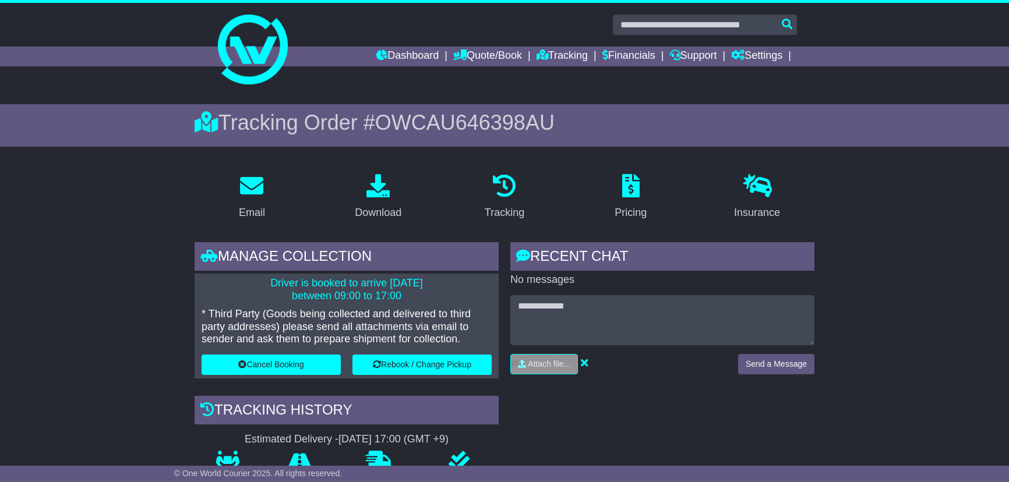 This screenshot has width=1009, height=482. What do you see at coordinates (757, 213) in the screenshot?
I see `div: Insurance` at bounding box center [757, 213].